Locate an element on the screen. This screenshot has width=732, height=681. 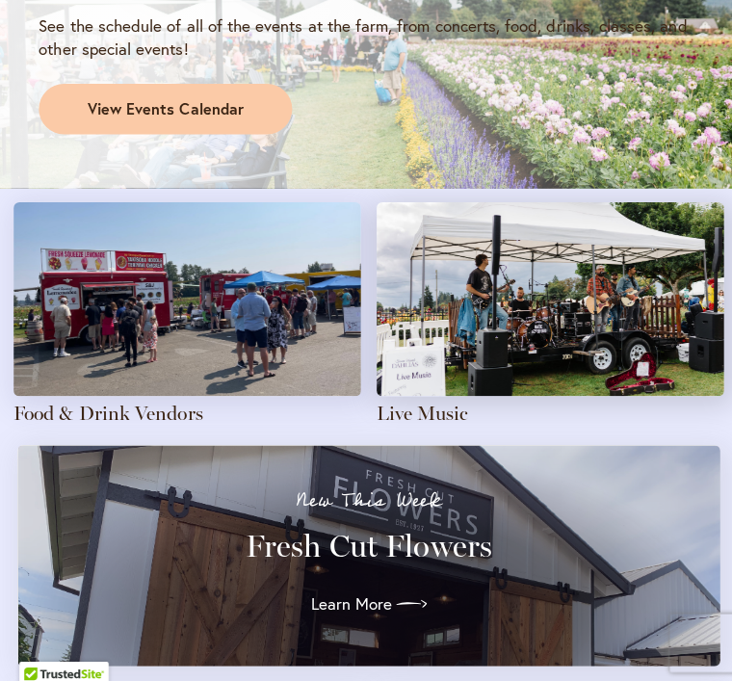
p: New This Week is located at coordinates (366, 498).